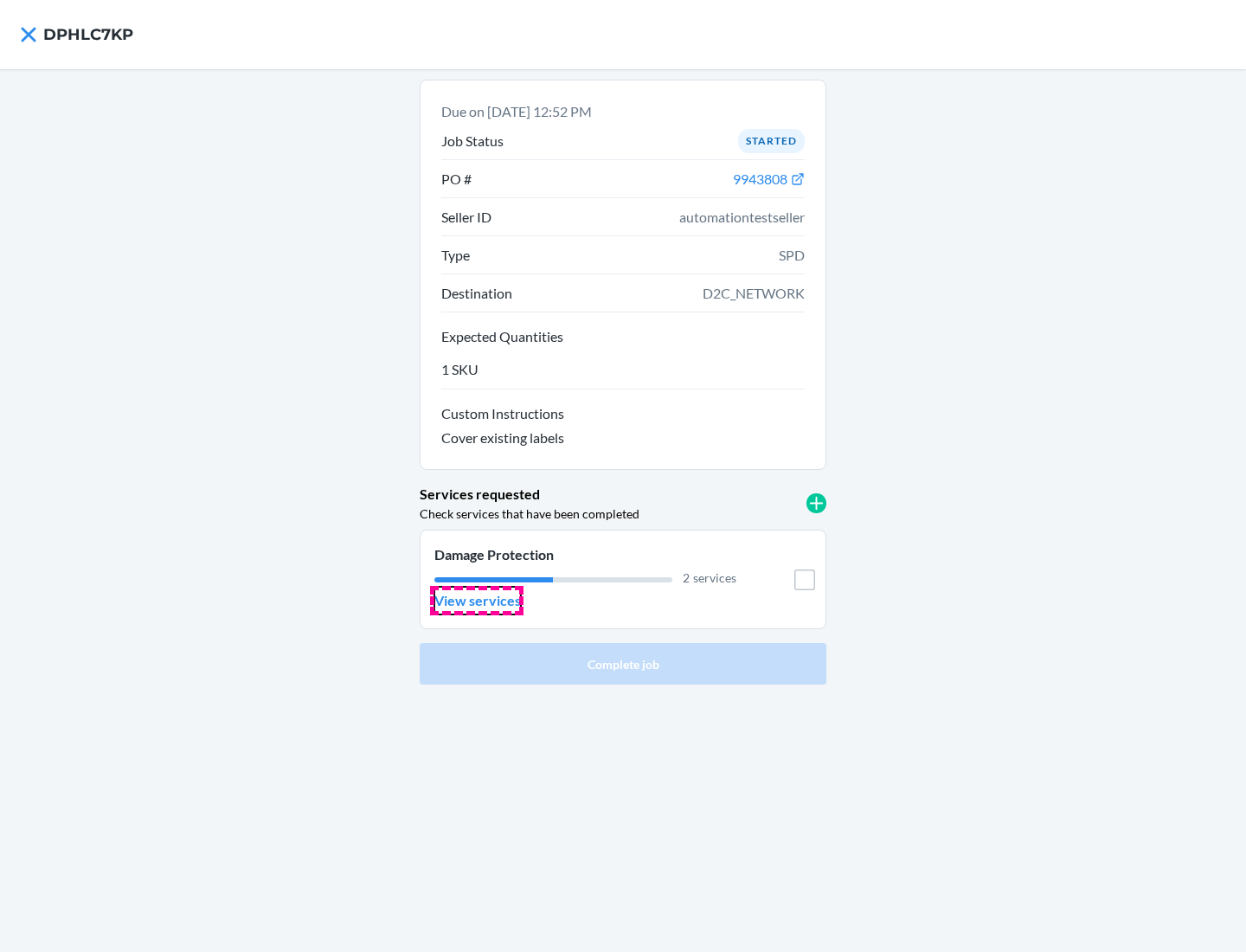 The height and width of the screenshot is (952, 1246). What do you see at coordinates (466, 217) in the screenshot?
I see `p: Seller ID` at bounding box center [466, 217].